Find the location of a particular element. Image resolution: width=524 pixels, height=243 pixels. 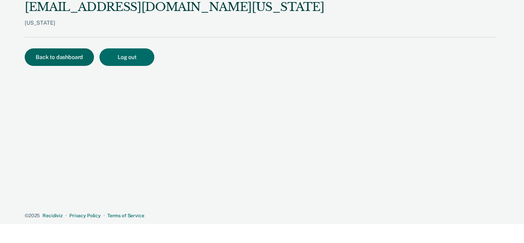

a: Terms of Service is located at coordinates (126, 216).